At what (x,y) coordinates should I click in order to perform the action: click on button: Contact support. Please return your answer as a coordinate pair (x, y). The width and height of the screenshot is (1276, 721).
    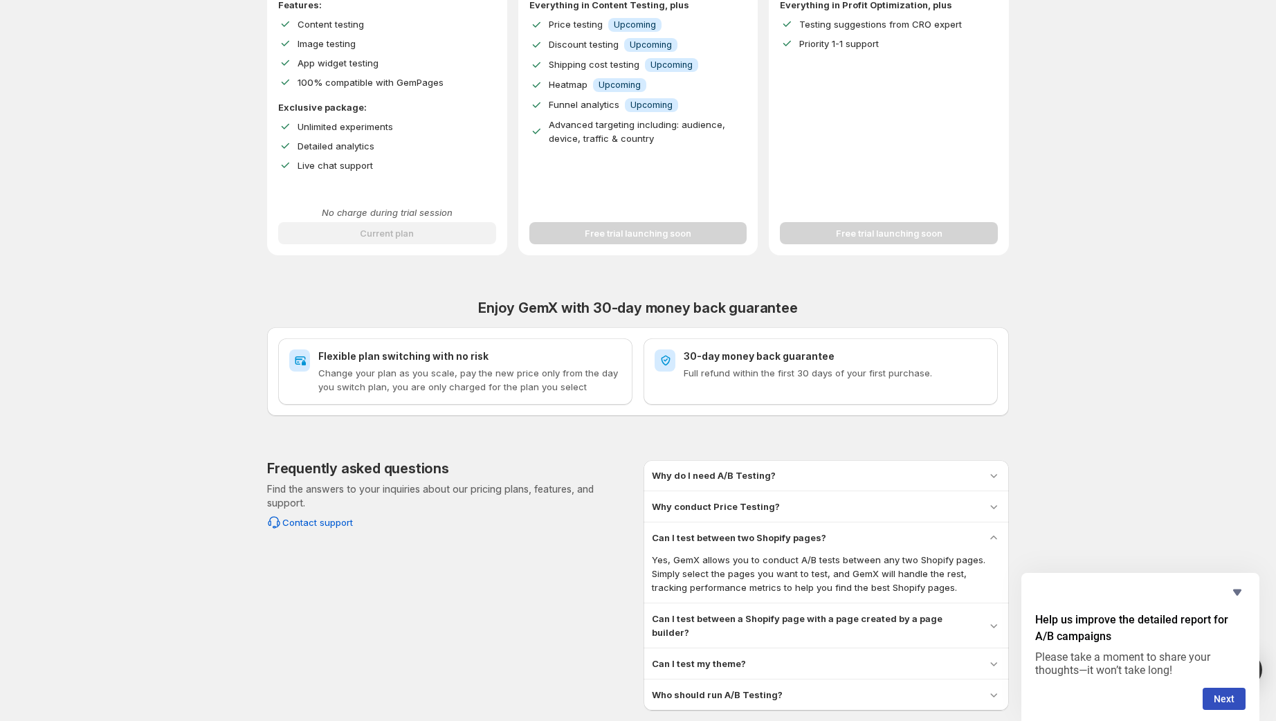
    Looking at the image, I should click on (310, 522).